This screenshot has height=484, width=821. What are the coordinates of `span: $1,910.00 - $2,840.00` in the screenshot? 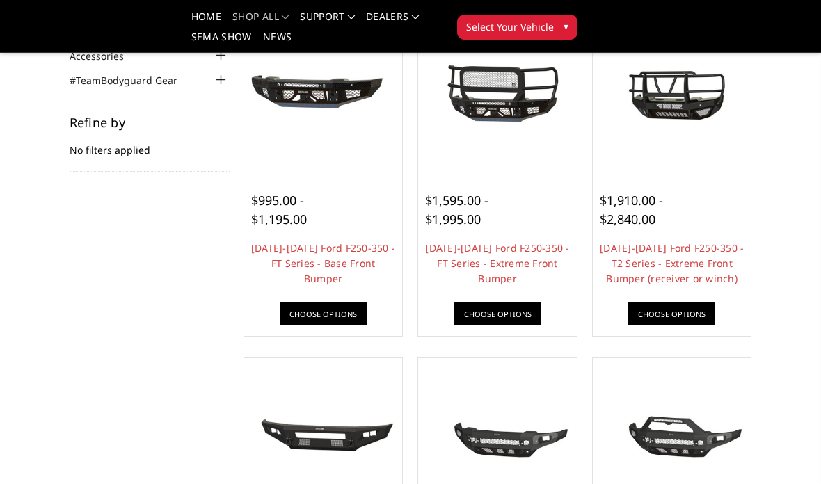 It's located at (631, 210).